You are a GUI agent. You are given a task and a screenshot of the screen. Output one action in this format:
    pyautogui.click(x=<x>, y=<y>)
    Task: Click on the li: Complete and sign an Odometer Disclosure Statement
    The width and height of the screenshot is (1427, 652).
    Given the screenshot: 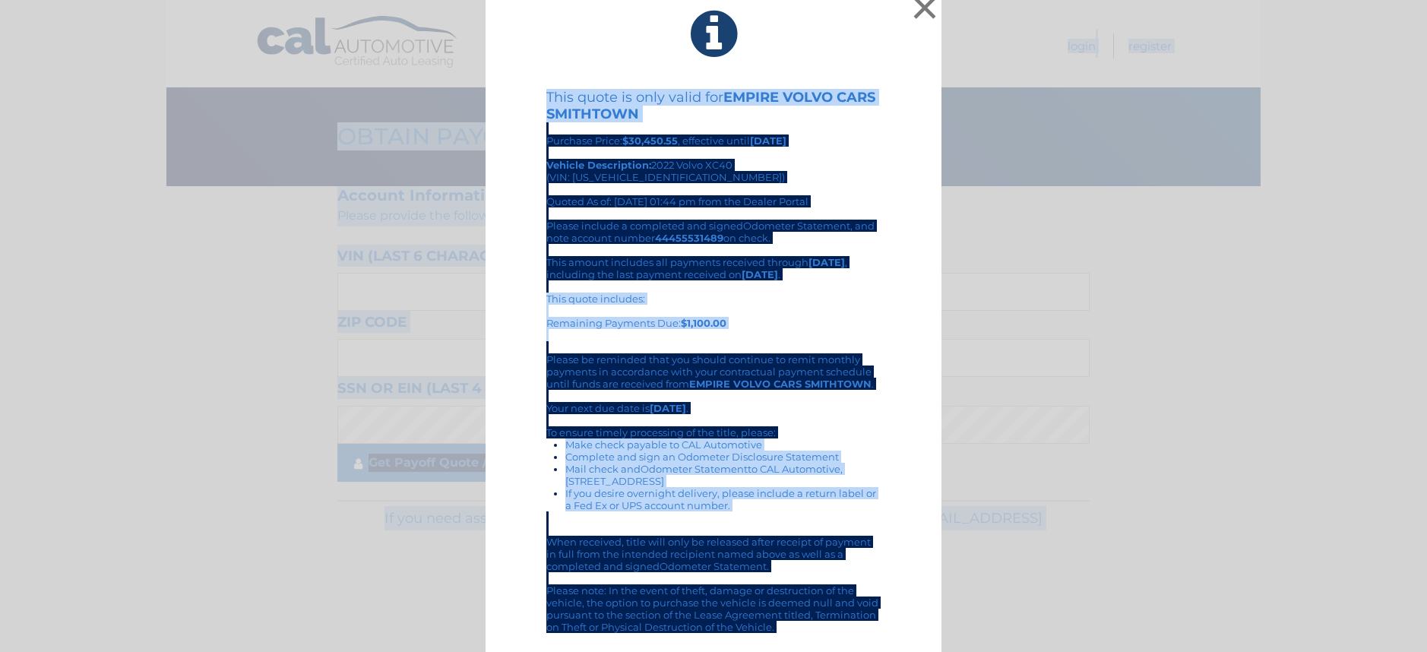 What is the action you would take?
    pyautogui.click(x=723, y=457)
    